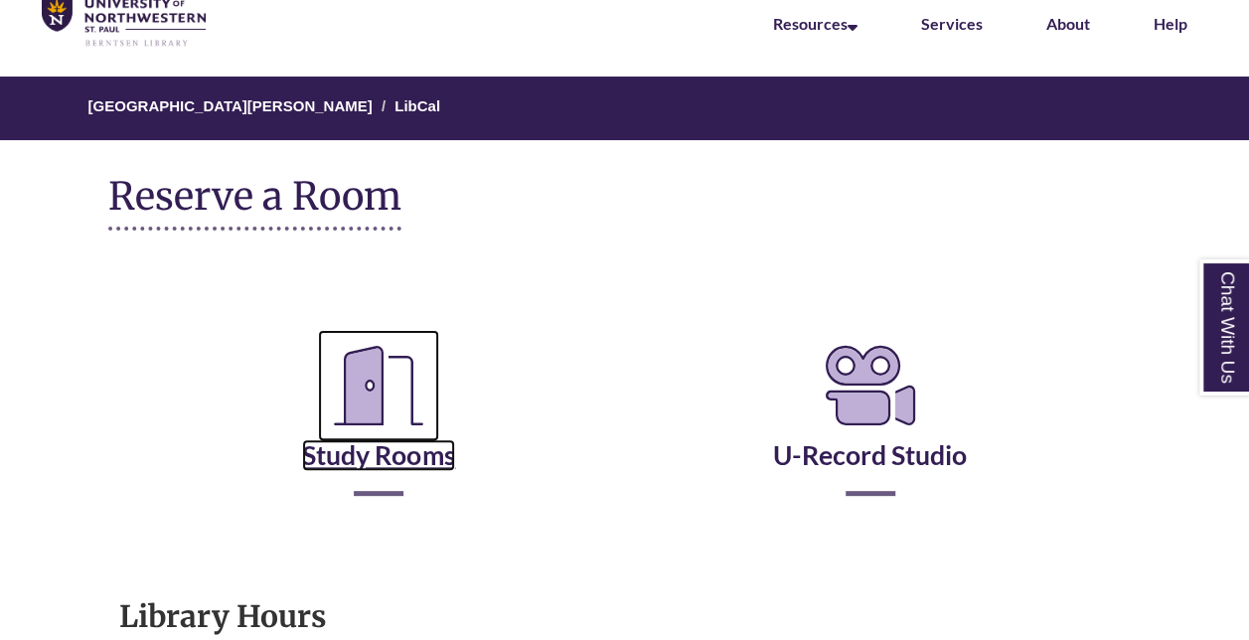 Image resolution: width=1249 pixels, height=640 pixels. Describe the element at coordinates (870, 430) in the screenshot. I see `a: U-Record Studio` at that location.